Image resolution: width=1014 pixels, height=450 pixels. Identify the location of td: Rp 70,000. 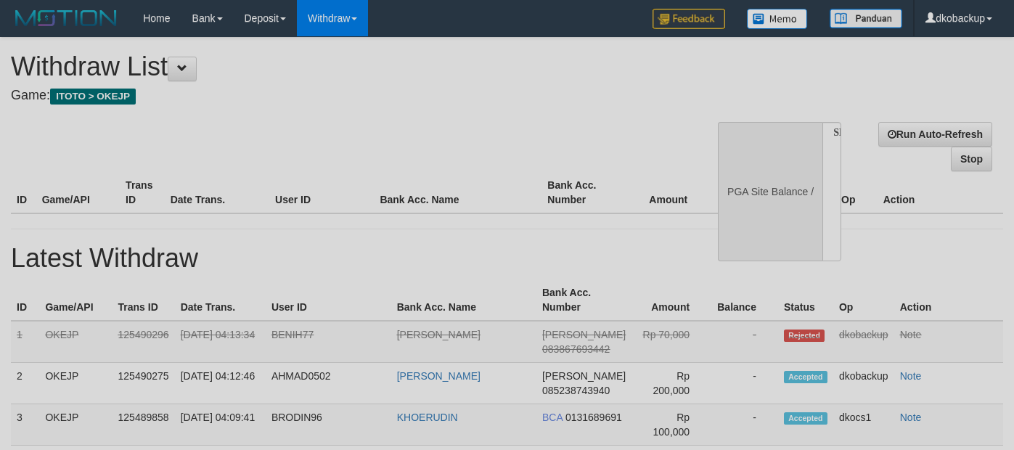
(672, 342).